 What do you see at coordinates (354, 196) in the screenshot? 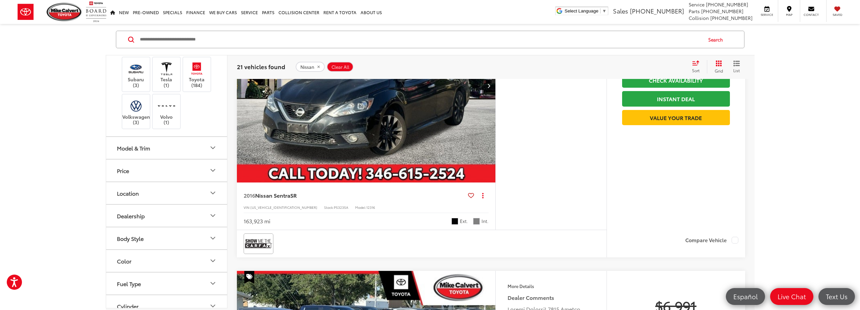
I see `a: 2016Nissan SentraSR` at bounding box center [354, 196].